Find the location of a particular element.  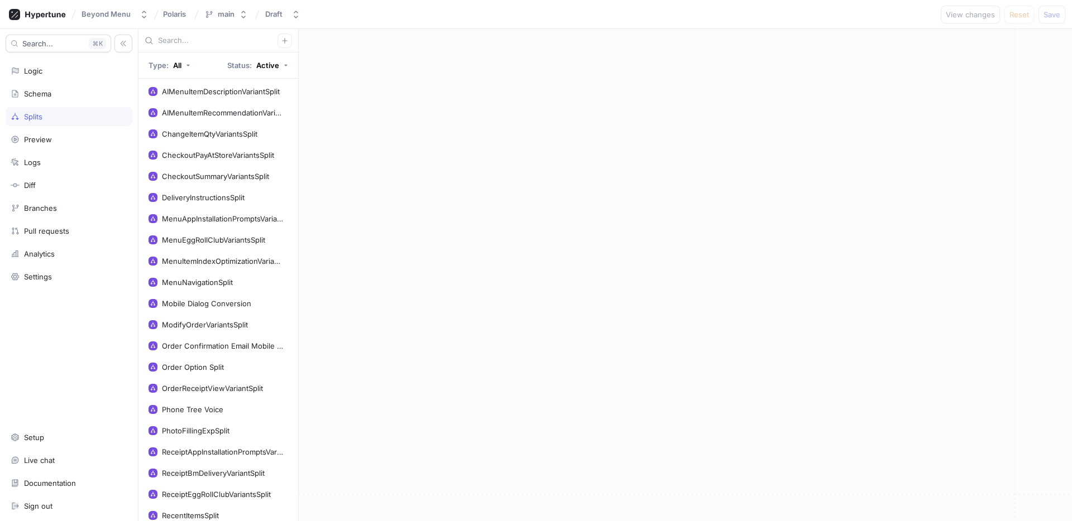

div: Order Option Split is located at coordinates (193, 367).